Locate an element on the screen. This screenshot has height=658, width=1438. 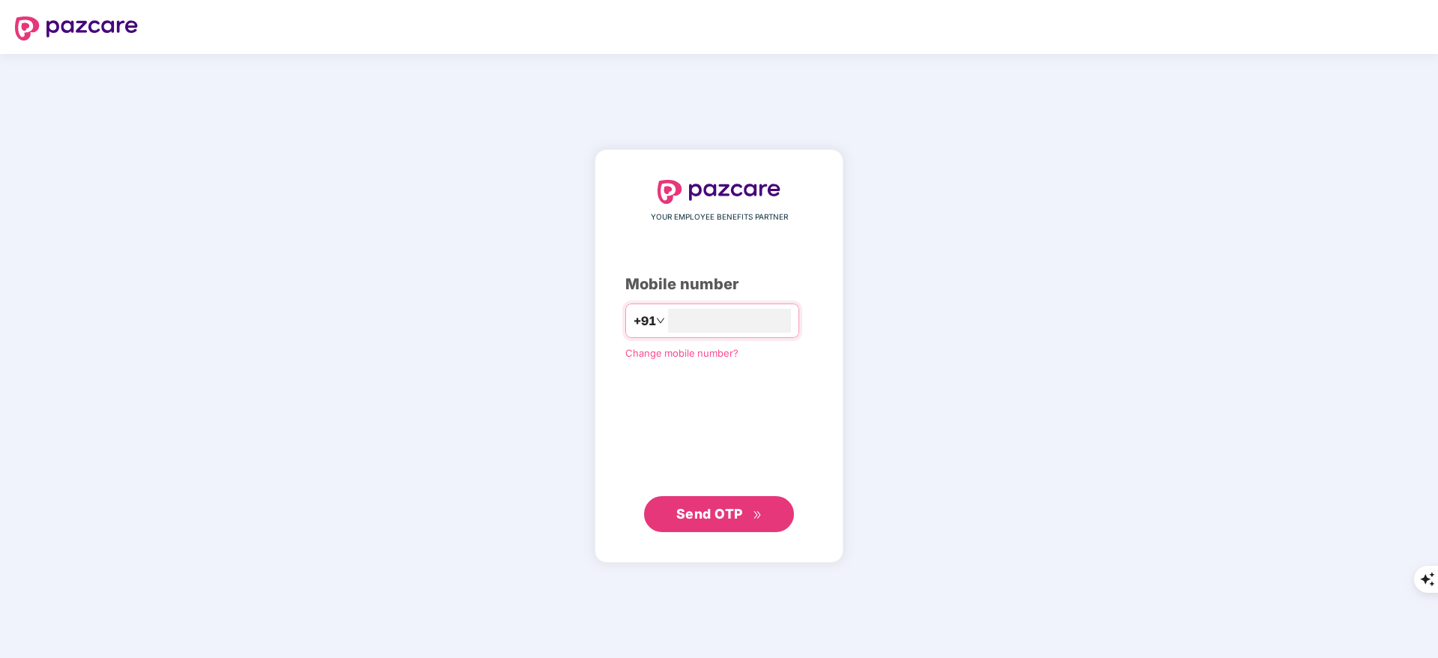
span: +91 is located at coordinates (645, 321).